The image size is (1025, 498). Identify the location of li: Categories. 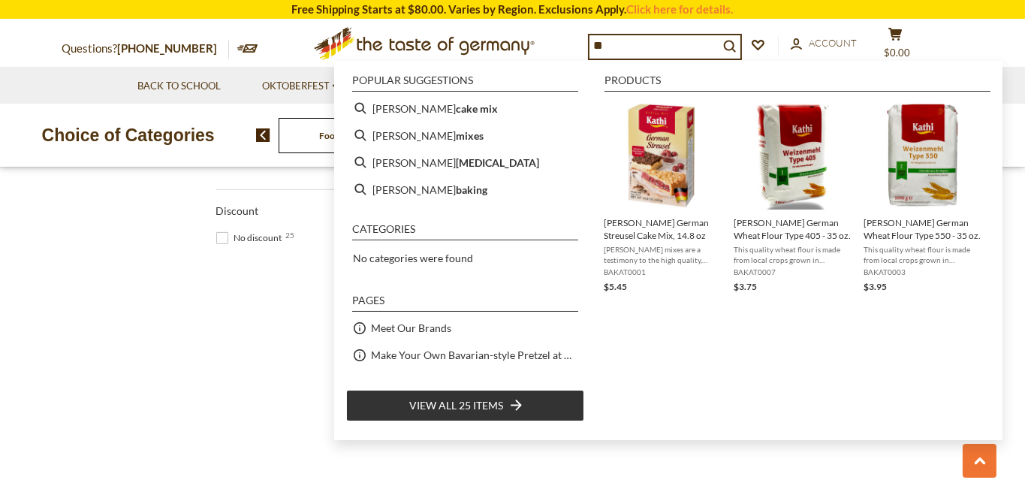
(465, 232).